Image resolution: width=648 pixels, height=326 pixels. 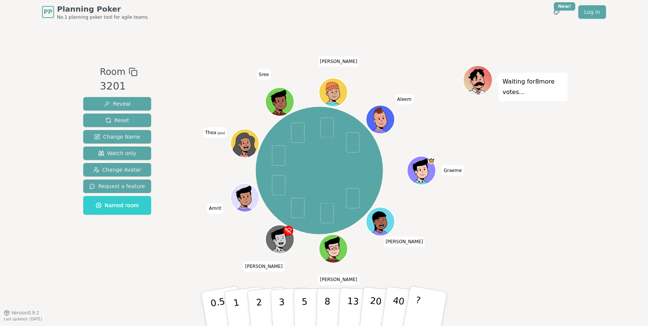 I want to click on p: Waiting for 8 more votes..., so click(x=533, y=87).